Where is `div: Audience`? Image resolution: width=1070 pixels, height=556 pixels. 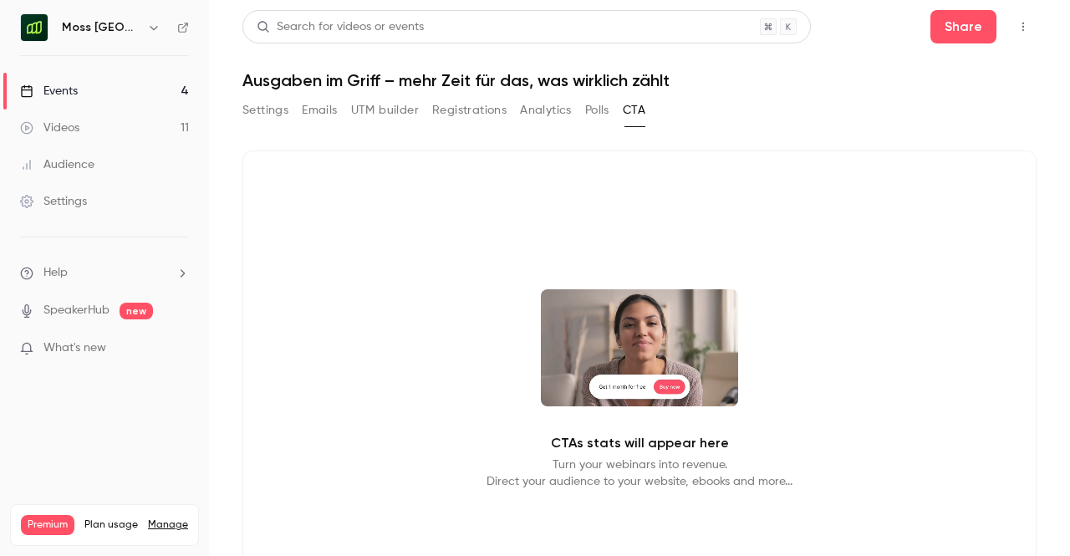
div: Audience is located at coordinates (57, 165).